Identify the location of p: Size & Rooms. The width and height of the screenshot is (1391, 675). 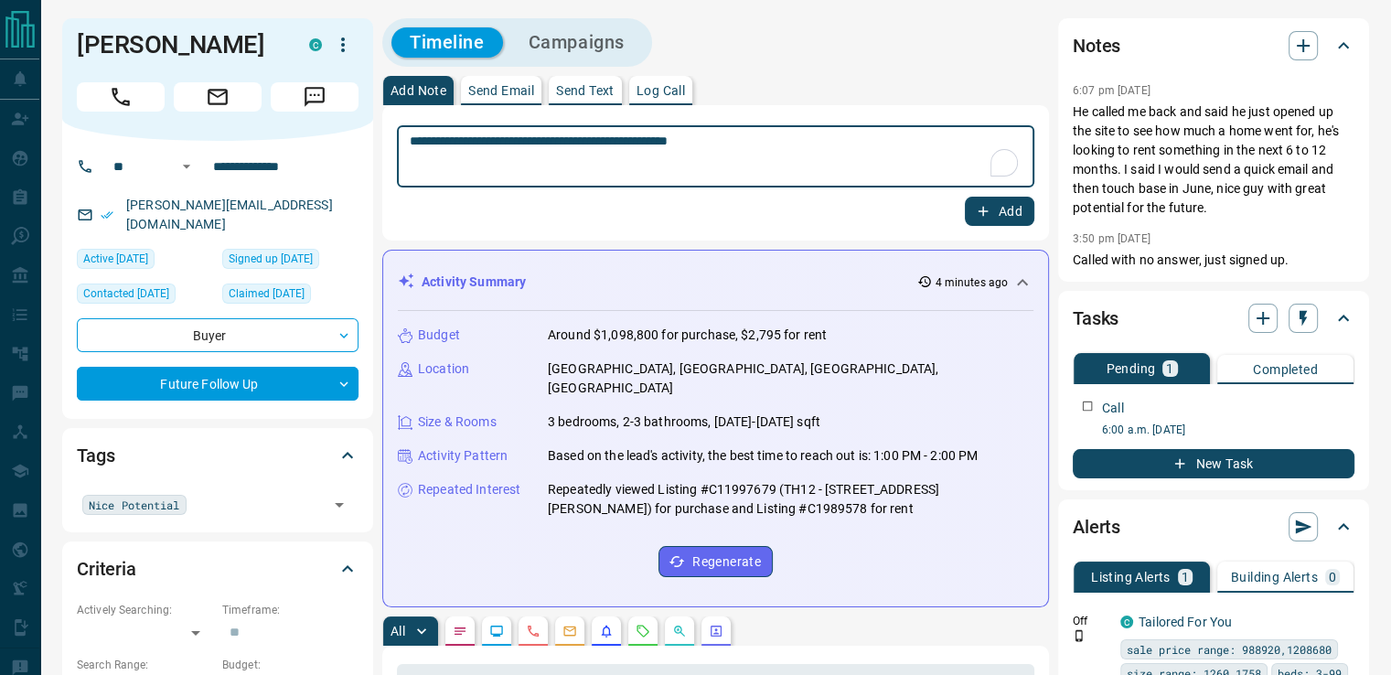
(457, 422).